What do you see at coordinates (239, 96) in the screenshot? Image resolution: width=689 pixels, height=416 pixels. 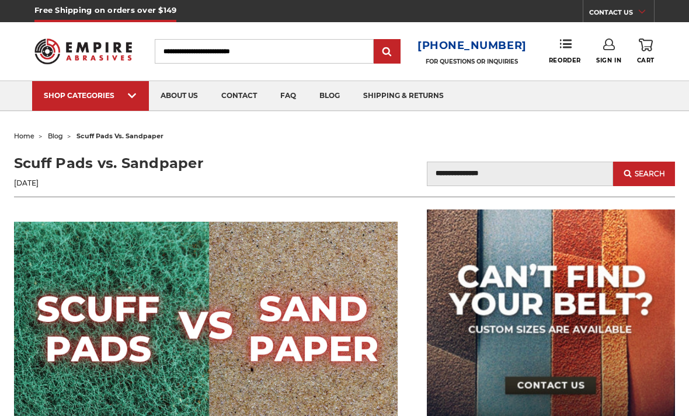 I see `a: contact` at bounding box center [239, 96].